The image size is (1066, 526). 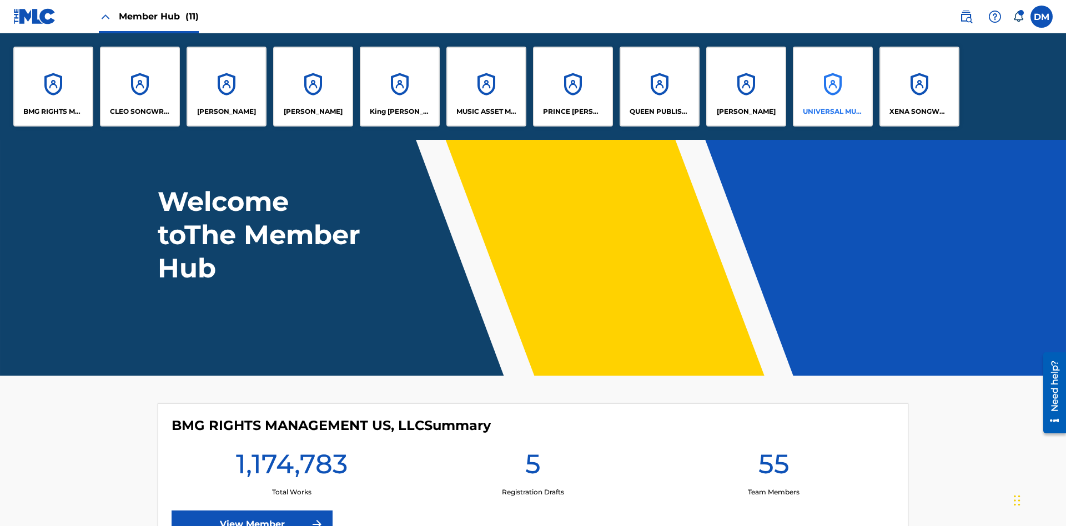 I want to click on div: User Menu, so click(x=1041, y=17).